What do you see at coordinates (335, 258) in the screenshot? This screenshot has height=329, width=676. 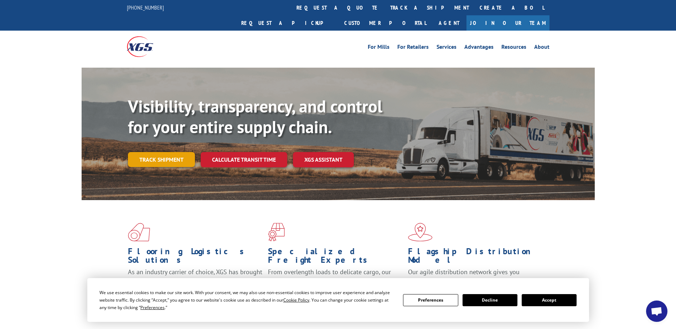 I see `h1: Specialized Freight Experts` at bounding box center [335, 258].